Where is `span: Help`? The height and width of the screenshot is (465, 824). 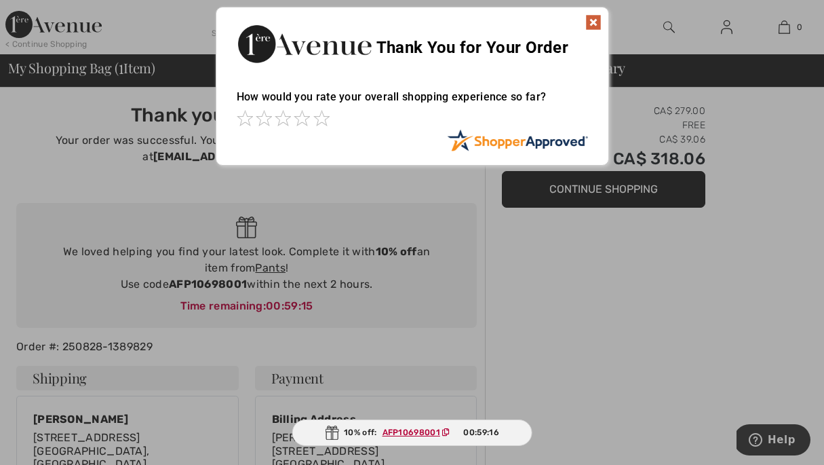
span: Help is located at coordinates (45, 16).